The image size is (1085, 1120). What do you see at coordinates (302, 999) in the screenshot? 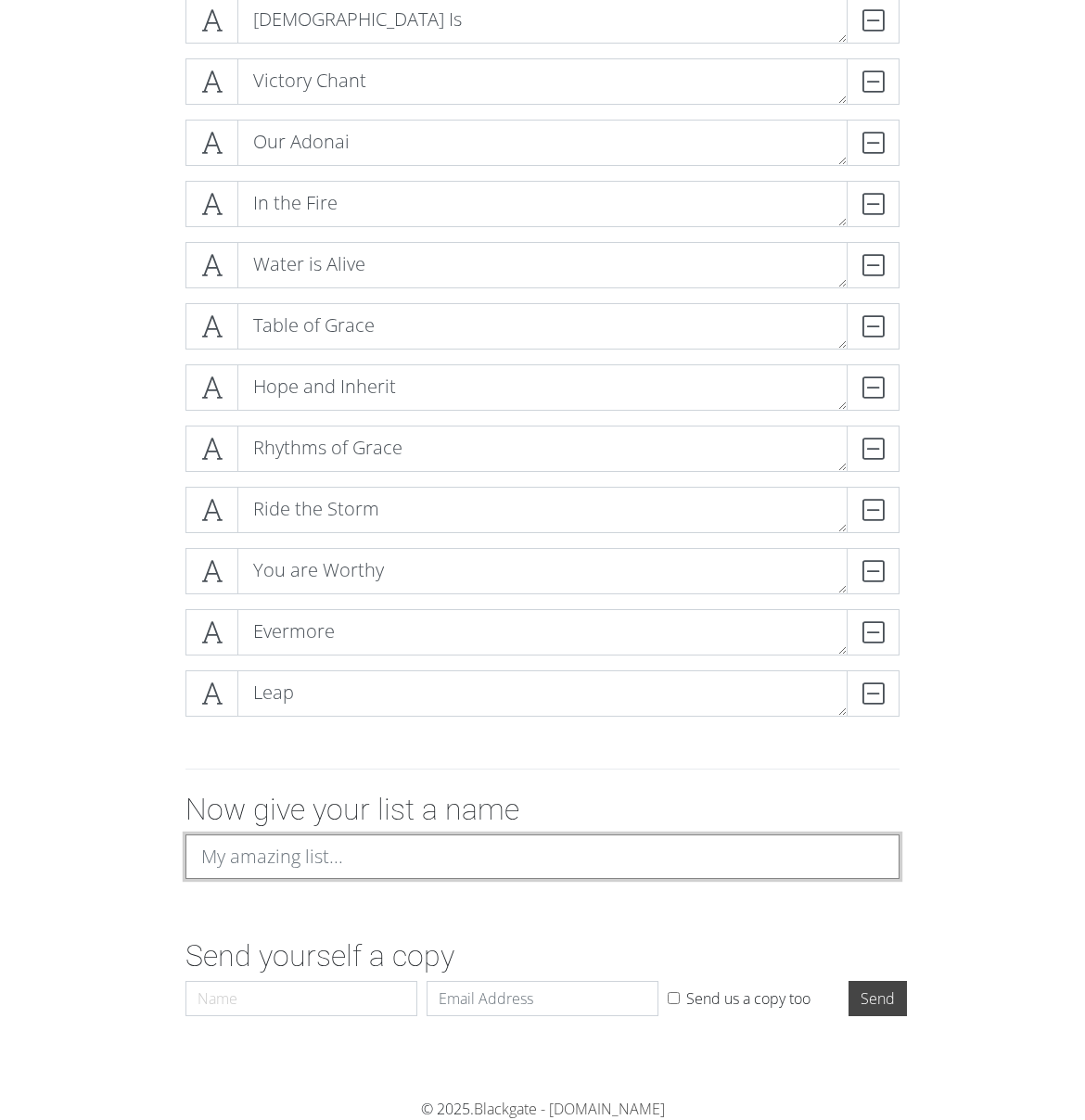
I see `input: Name` at bounding box center [302, 999].